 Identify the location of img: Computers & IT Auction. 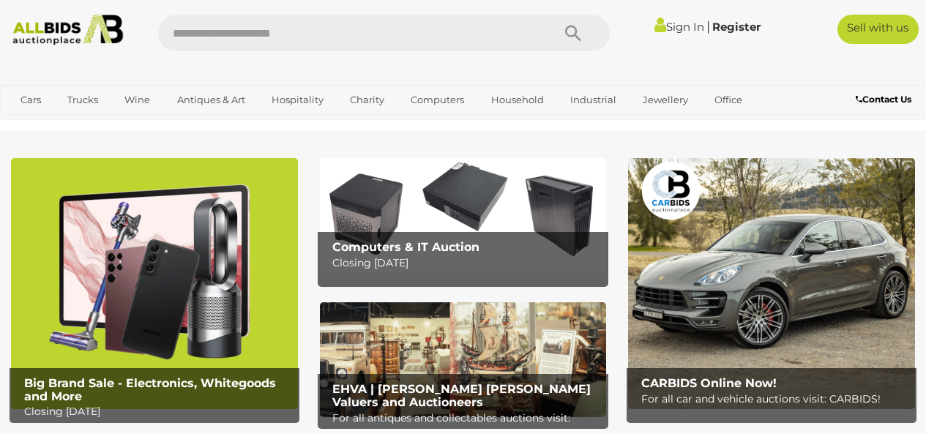
(463, 215).